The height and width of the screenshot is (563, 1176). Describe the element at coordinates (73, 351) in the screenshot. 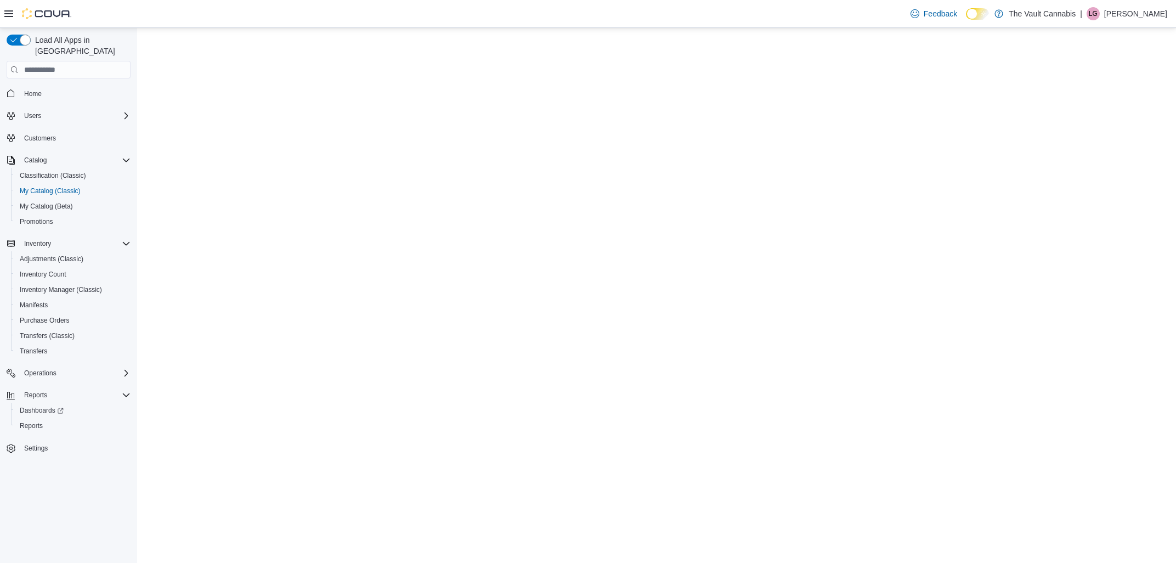

I see `button: Transfers` at that location.